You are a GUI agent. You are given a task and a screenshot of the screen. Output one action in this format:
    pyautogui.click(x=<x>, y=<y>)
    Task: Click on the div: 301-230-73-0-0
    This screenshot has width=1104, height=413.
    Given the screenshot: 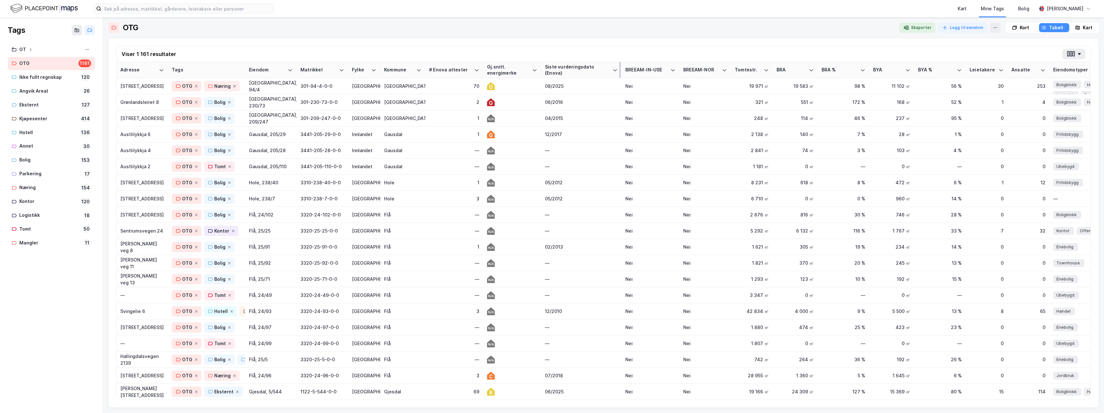 What is the action you would take?
    pyautogui.click(x=322, y=102)
    